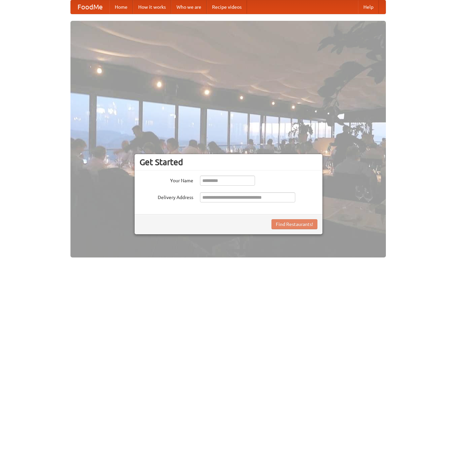 The image size is (456, 475). Describe the element at coordinates (152, 7) in the screenshot. I see `a: How it works` at that location.